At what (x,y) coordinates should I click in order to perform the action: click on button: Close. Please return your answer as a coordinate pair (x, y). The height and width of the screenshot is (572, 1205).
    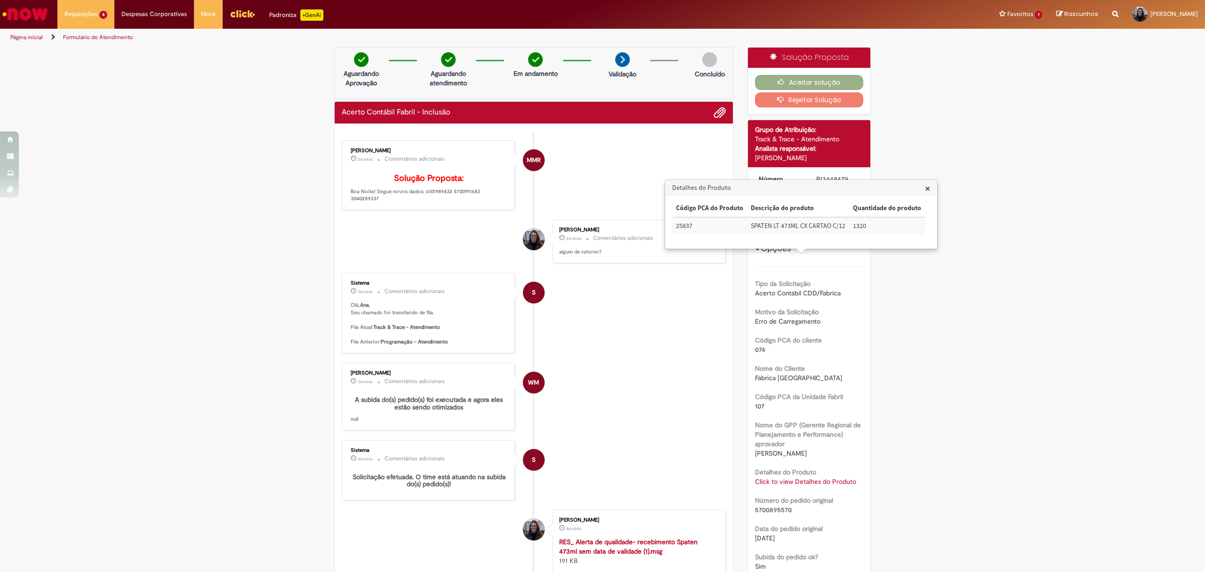
    Looking at the image, I should click on (928, 188).